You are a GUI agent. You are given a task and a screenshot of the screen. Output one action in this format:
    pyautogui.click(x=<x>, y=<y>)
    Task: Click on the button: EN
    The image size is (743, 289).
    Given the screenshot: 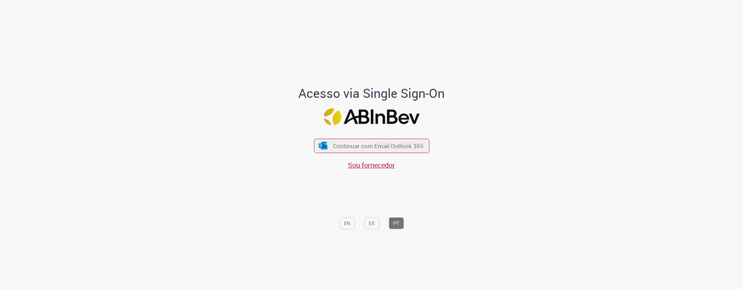 What is the action you would take?
    pyautogui.click(x=347, y=223)
    